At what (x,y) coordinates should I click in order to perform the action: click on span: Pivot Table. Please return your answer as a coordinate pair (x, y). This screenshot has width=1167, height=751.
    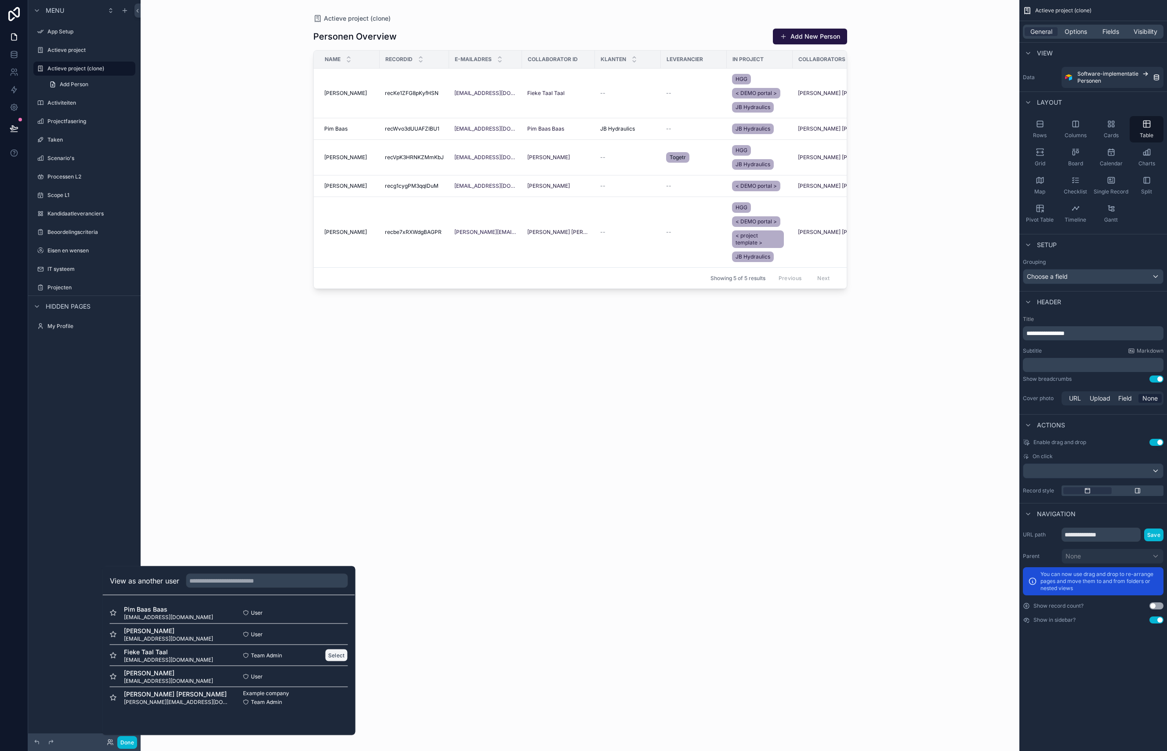
    Looking at the image, I should click on (1040, 220).